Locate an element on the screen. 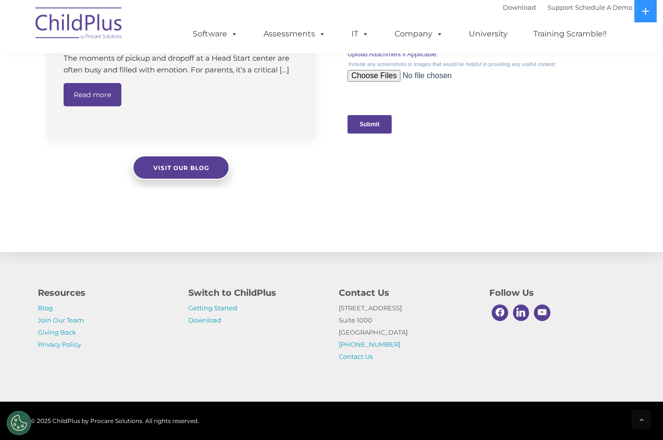 The image size is (663, 440). button: Cookies Settings is located at coordinates (19, 423).